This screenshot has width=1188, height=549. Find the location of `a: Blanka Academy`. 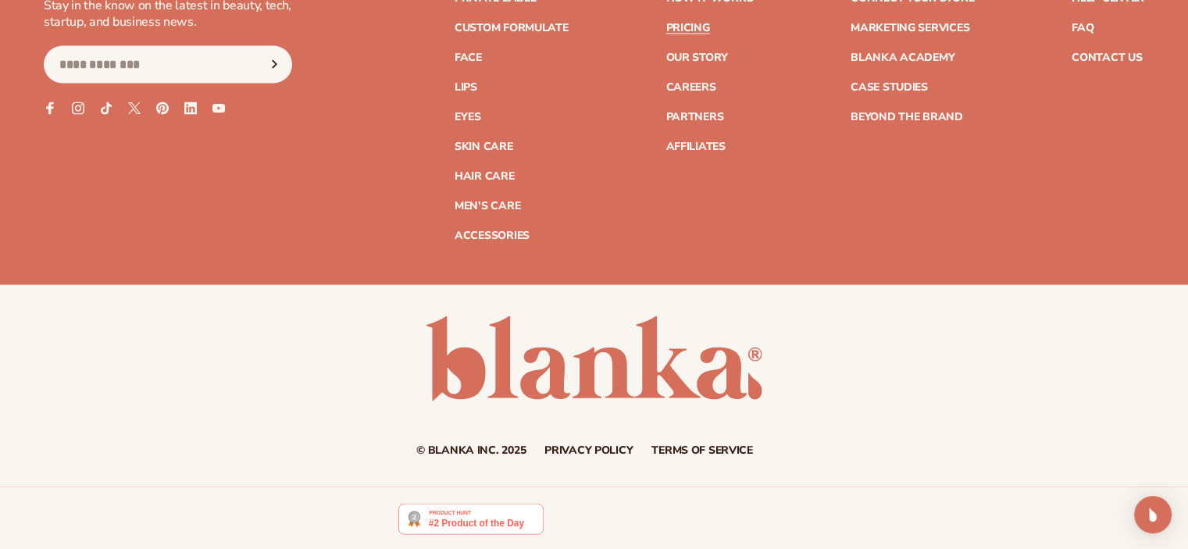

a: Blanka Academy is located at coordinates (902, 58).